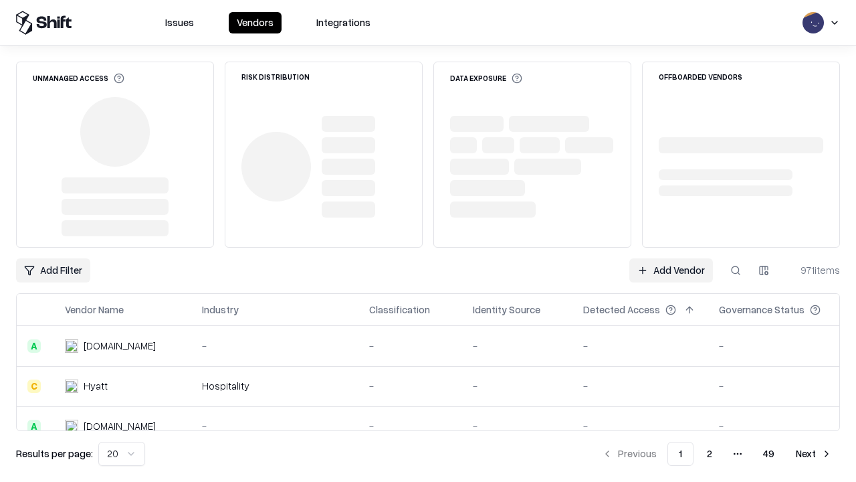 The height and width of the screenshot is (482, 856). Describe the element at coordinates (96, 385) in the screenshot. I see `div: Hyatt` at that location.